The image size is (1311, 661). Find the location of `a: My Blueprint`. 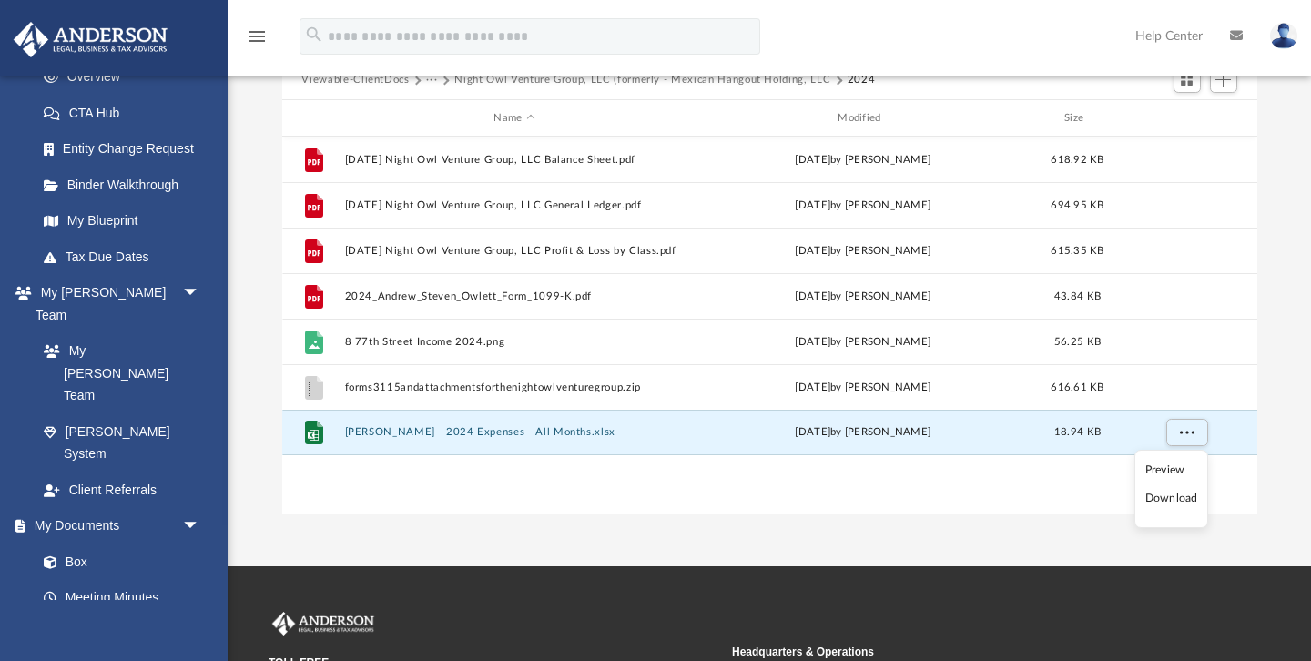

a: My Blueprint is located at coordinates (122, 221).